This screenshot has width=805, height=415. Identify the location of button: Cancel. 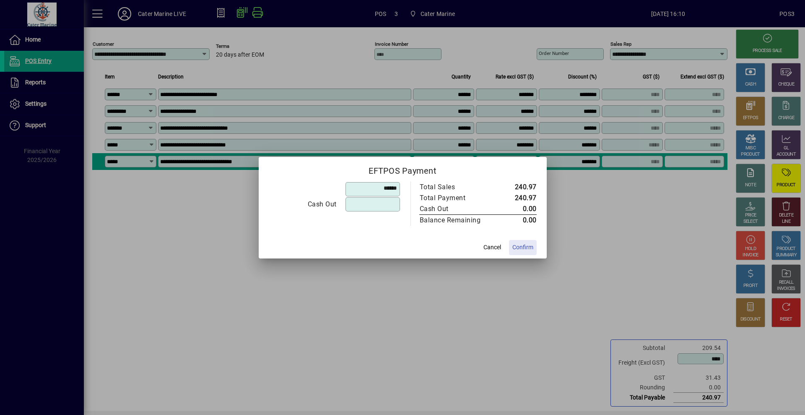
(492, 247).